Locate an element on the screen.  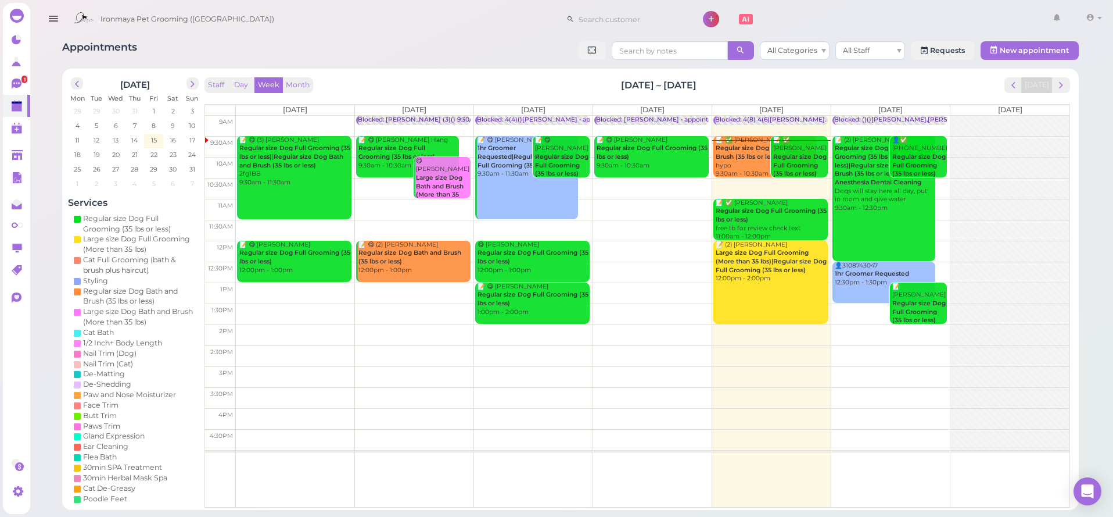
div: De-Matting is located at coordinates (104, 374).